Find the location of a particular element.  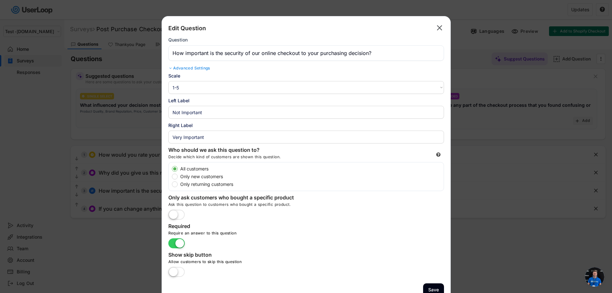

div: Scale is located at coordinates (306, 76).